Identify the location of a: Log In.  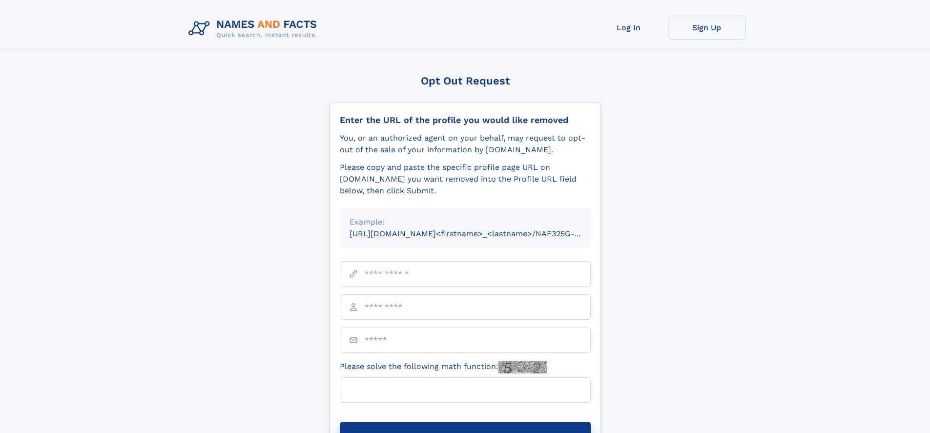
(629, 27).